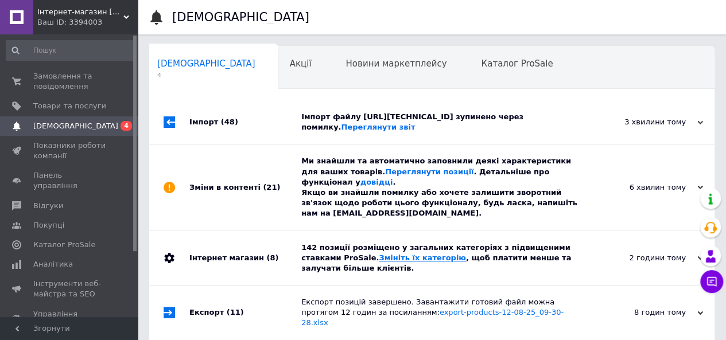 The width and height of the screenshot is (726, 340). Describe the element at coordinates (445, 313) in the screenshot. I see `div: Експорт позицій завершено. Завантажити готовий файл можна протягом 12 годин за посиланням:` at that location.